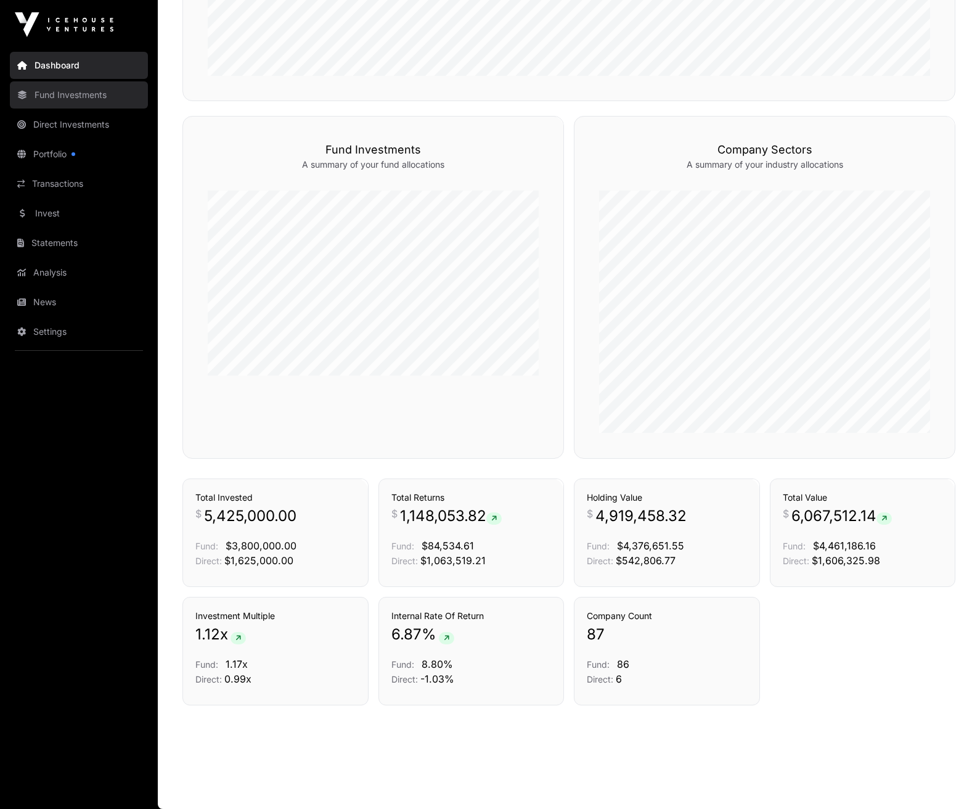 This screenshot has height=809, width=980. I want to click on span: $1,063,519.21, so click(453, 560).